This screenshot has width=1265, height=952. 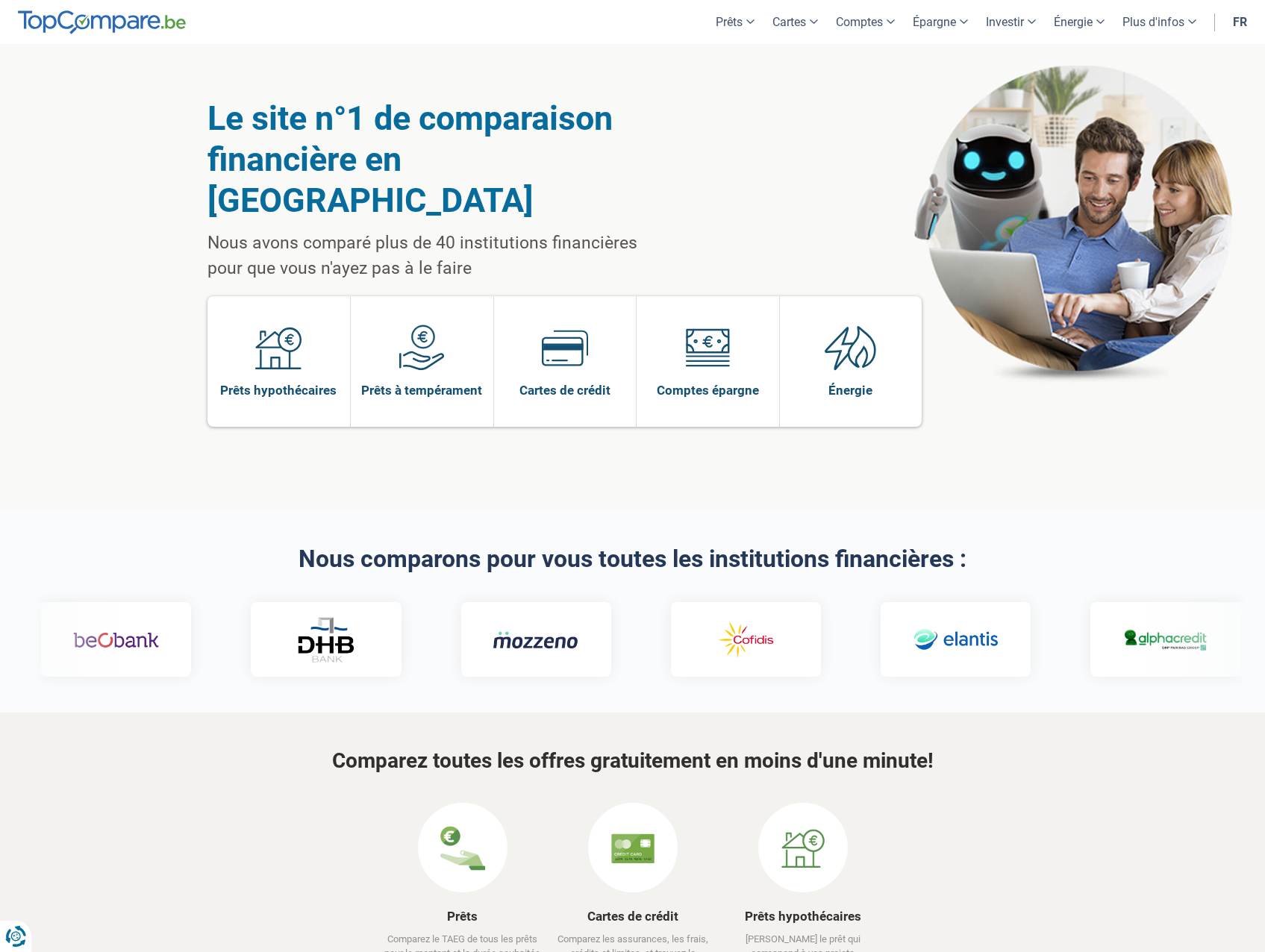 What do you see at coordinates (462, 916) in the screenshot?
I see `a: Prêts` at bounding box center [462, 916].